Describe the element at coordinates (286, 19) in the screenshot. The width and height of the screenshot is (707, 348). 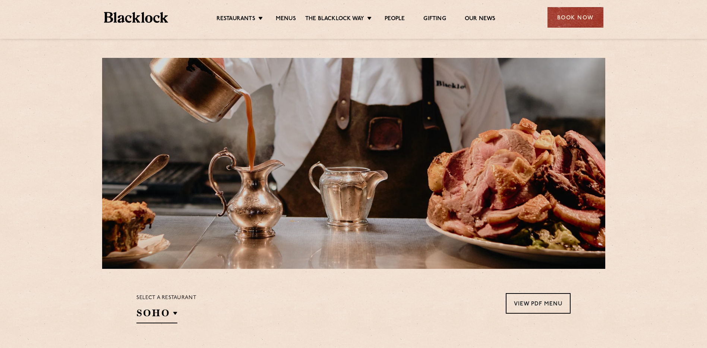
I see `a: Menus` at that location.